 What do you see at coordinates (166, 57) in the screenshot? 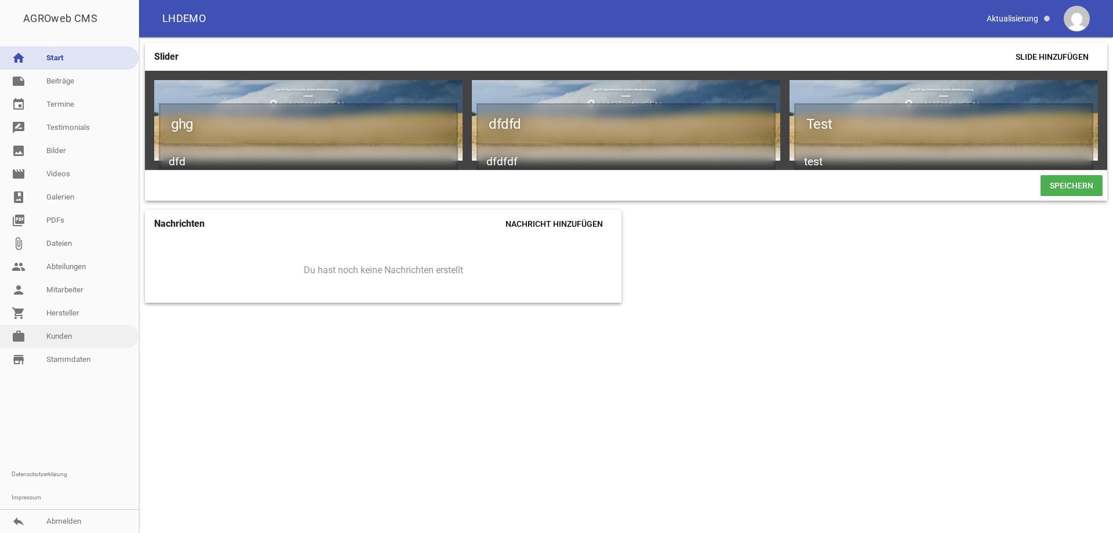
I see `h4: Slider` at bounding box center [166, 57].